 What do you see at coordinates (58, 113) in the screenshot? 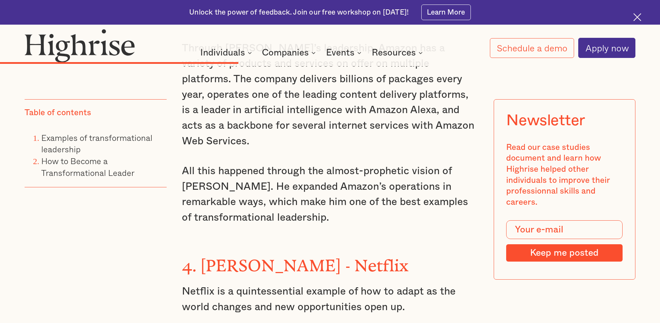
I see `div: Table of contents` at bounding box center [58, 113].